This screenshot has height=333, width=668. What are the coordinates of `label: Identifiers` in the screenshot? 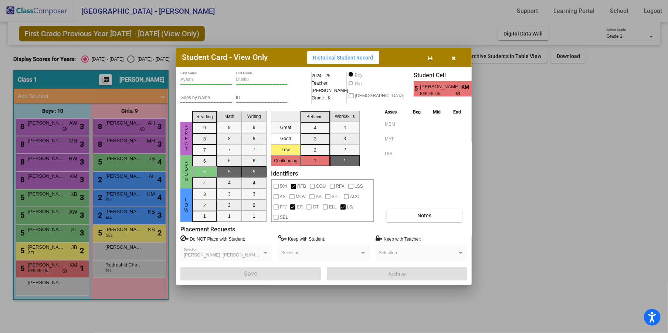 It's located at (284, 173).